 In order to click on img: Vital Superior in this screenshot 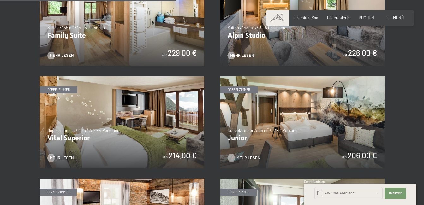, I will do `click(122, 122)`.